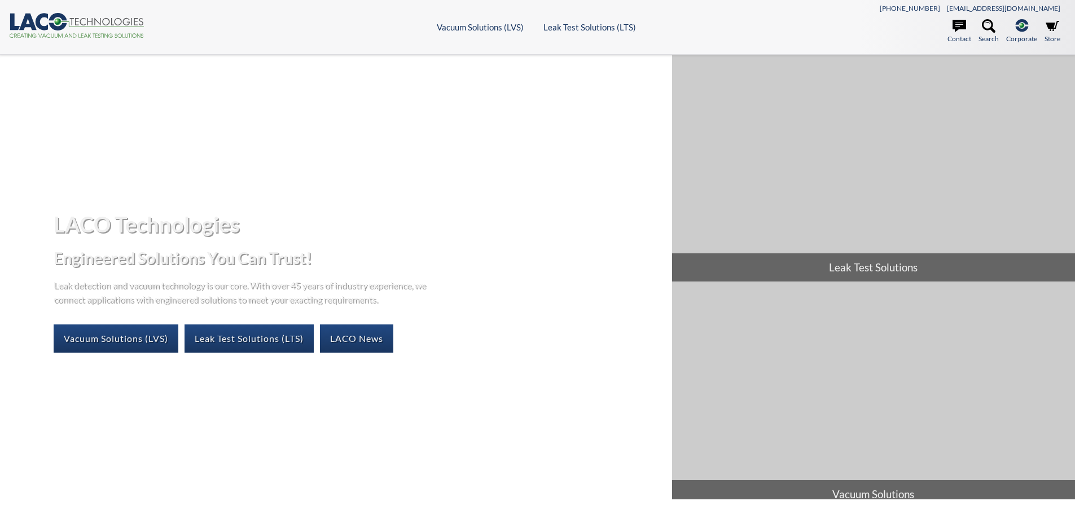  Describe the element at coordinates (874, 267) in the screenshot. I see `span: Leak Test Solutions` at that location.